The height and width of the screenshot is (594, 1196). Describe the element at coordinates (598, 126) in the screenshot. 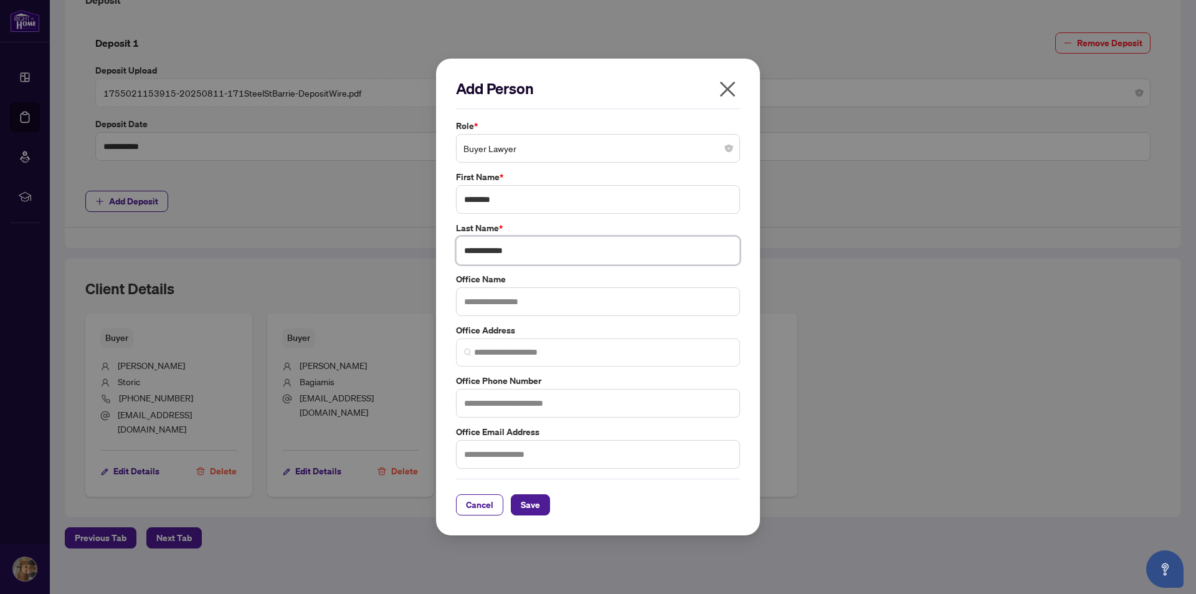

I see `label: Role` at that location.